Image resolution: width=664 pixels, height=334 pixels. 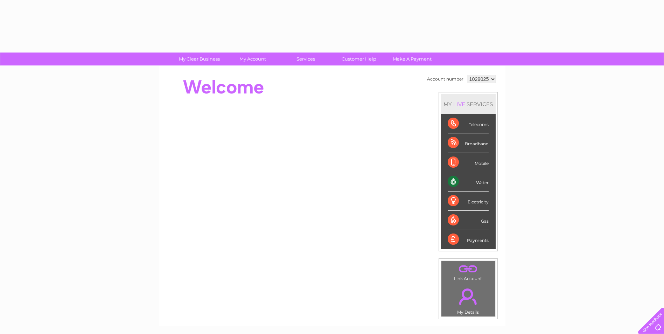 What do you see at coordinates (468, 104) in the screenshot?
I see `div: MY SERVICES` at bounding box center [468, 104].